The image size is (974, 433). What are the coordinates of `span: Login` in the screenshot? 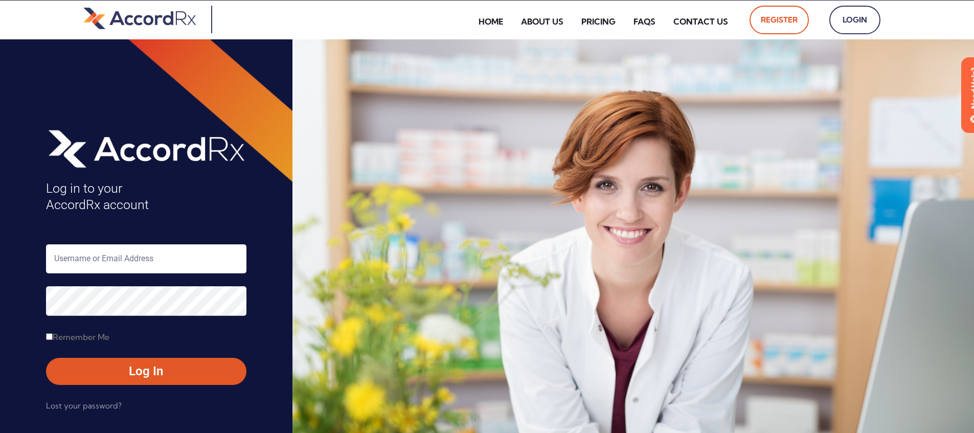 It's located at (855, 20).